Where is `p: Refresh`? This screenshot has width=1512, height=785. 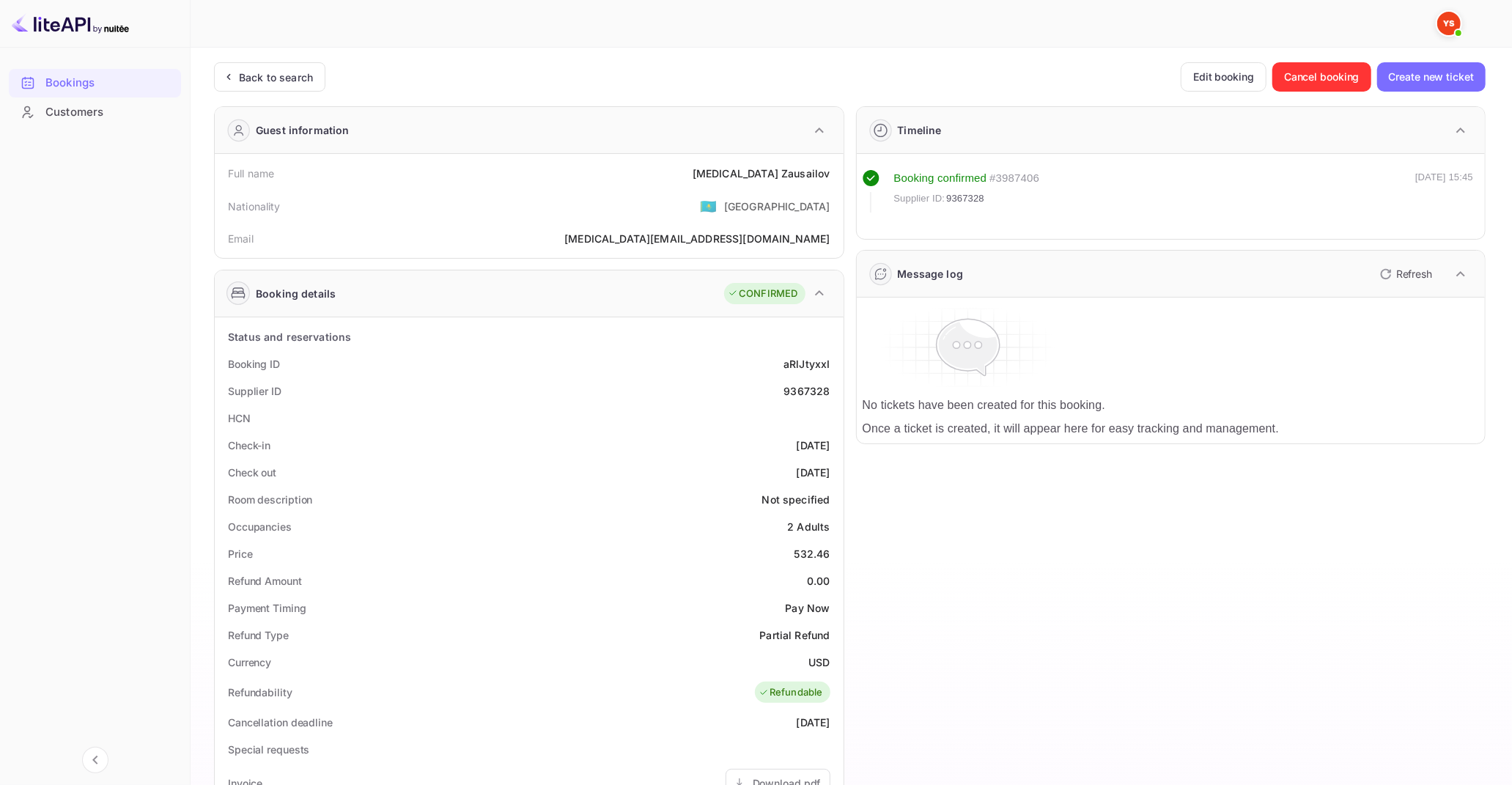
p: Refresh is located at coordinates (1413, 274).